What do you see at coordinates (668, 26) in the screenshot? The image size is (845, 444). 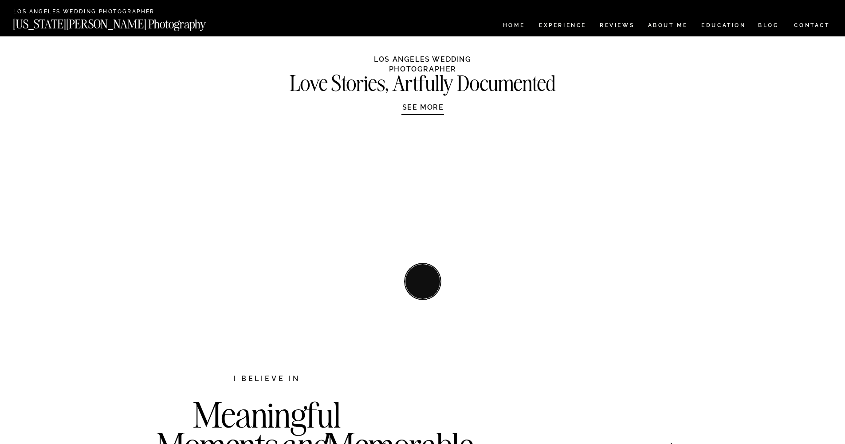 I see `a: ABOUT ME` at bounding box center [668, 26].